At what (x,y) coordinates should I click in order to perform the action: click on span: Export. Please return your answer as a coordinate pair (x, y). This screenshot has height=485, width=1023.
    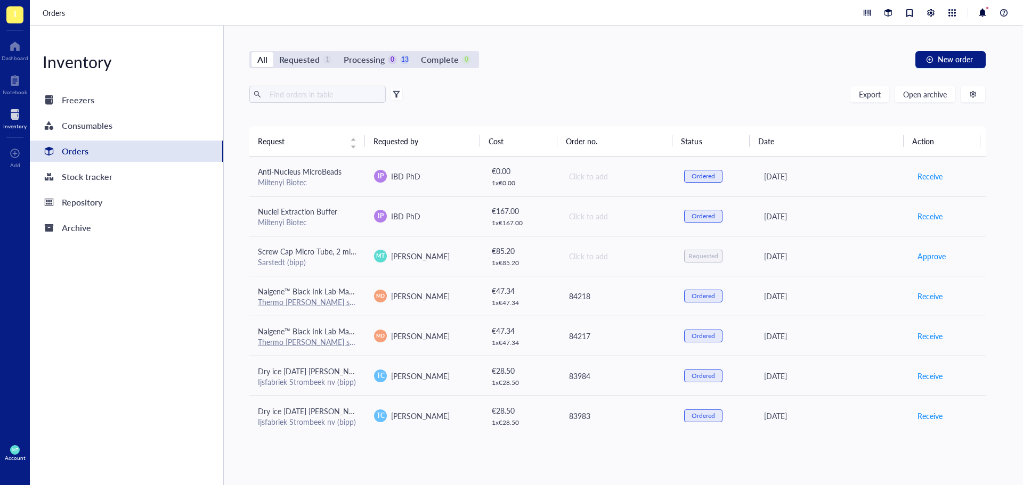
    Looking at the image, I should click on (870, 94).